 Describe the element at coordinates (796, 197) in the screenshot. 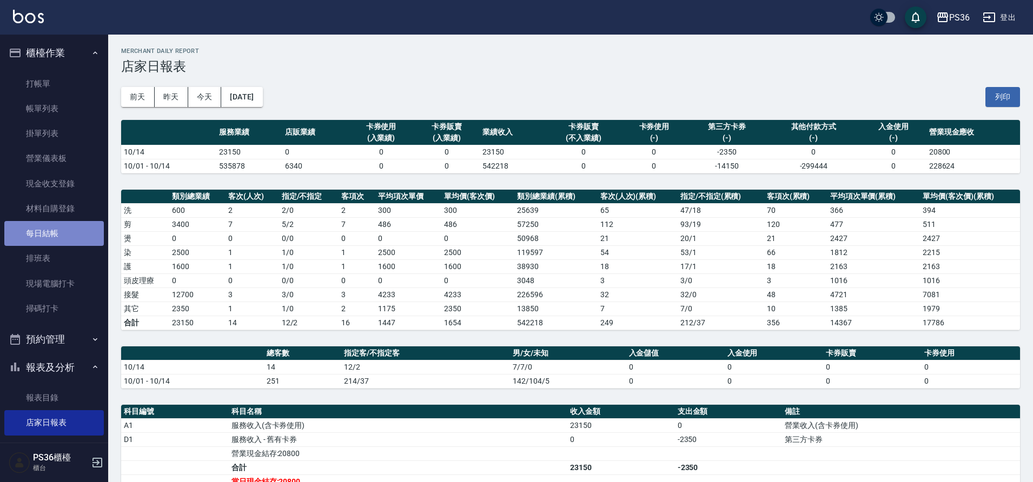

I see `th: 客項次(累積)` at that location.